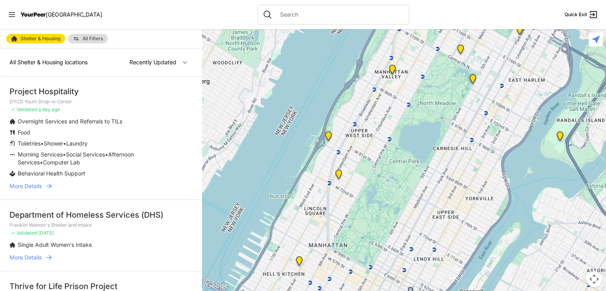 This screenshot has height=291, width=606. Describe the element at coordinates (88, 39) in the screenshot. I see `a: All Filters` at that location.